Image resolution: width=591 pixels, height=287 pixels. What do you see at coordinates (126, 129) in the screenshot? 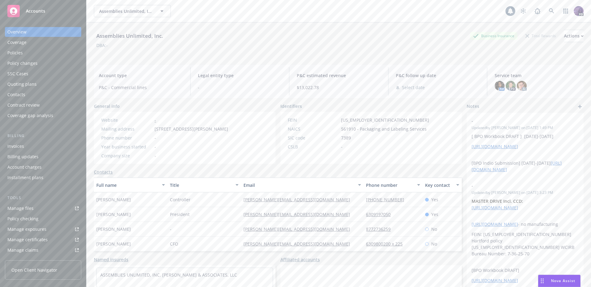
I see `div: Mailing address` at bounding box center [126, 129].